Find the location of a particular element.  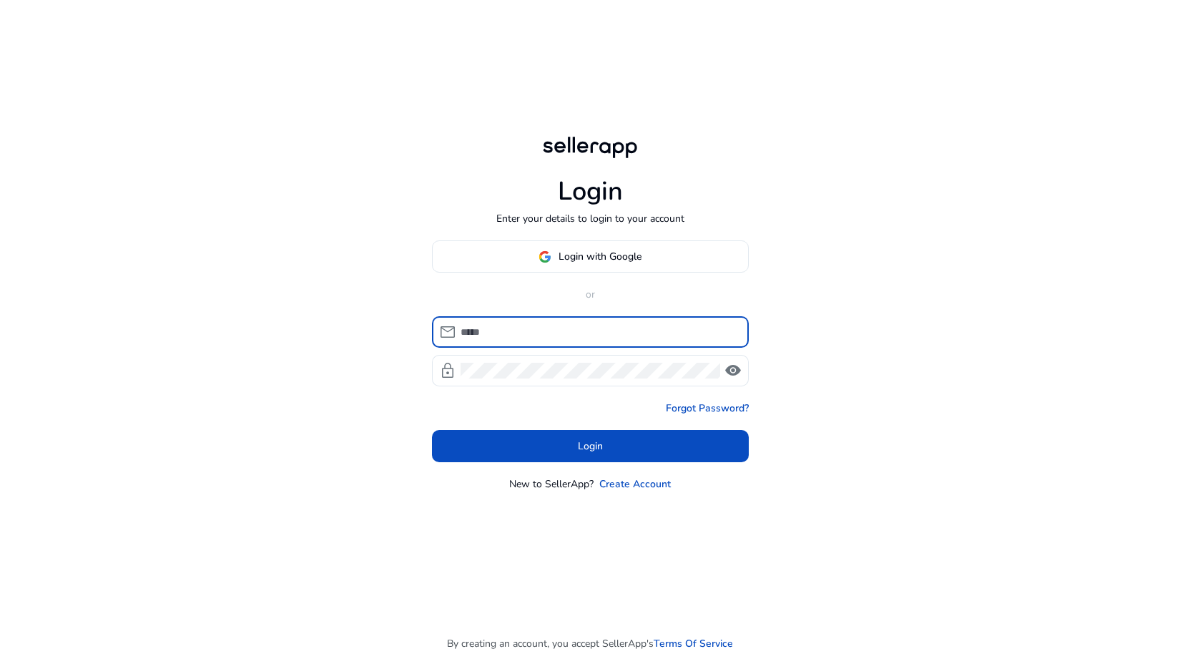

p: Enter your details to login to your account is located at coordinates (590, 218).